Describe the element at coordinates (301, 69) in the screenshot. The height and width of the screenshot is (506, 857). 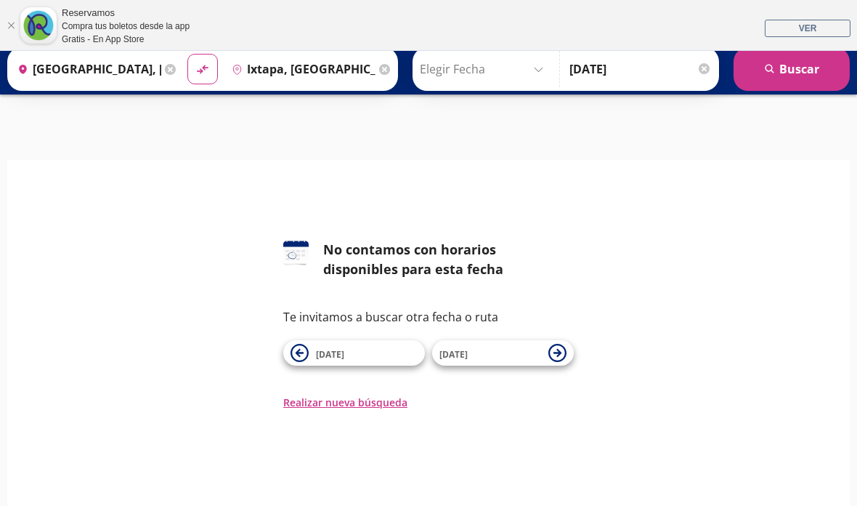
I see `input: Buscar Destino` at that location.